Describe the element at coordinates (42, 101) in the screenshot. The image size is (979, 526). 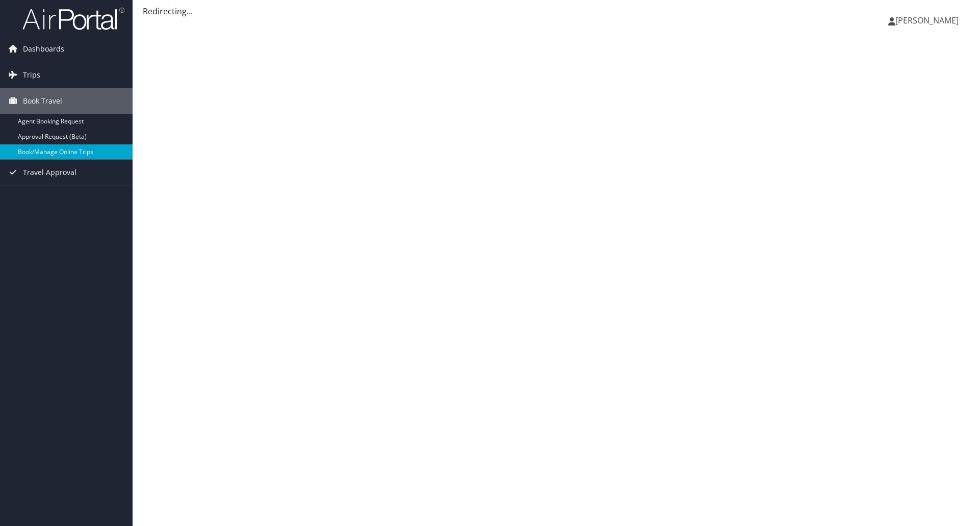
I see `span: Book Travel` at that location.